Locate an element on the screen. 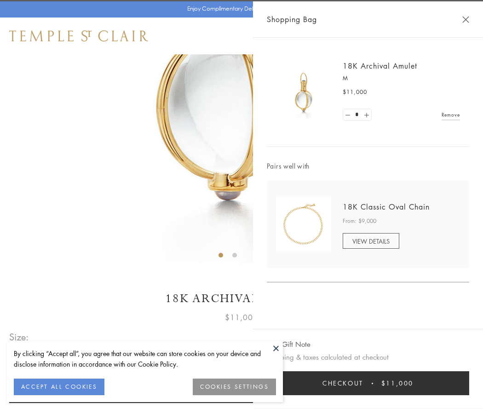 This screenshot has height=409, width=483. button: Add Gift Note is located at coordinates (288, 344).